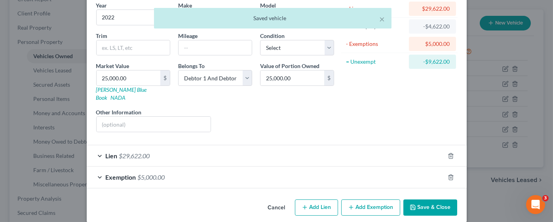  Describe the element at coordinates (112, 155) in the screenshot. I see `span: Lien` at that location.